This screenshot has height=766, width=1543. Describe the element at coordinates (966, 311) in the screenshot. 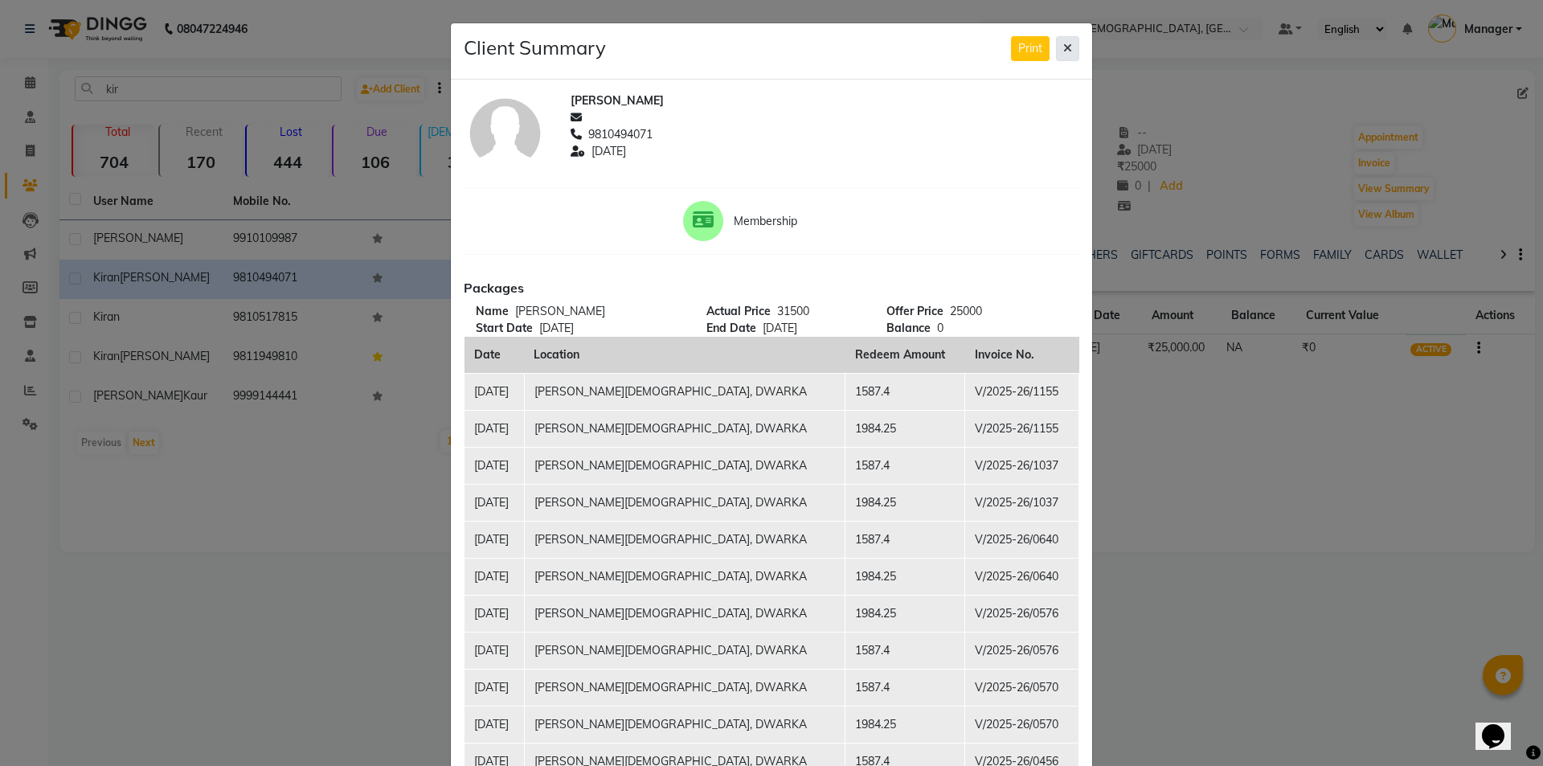

I see `span: 25000` at that location.